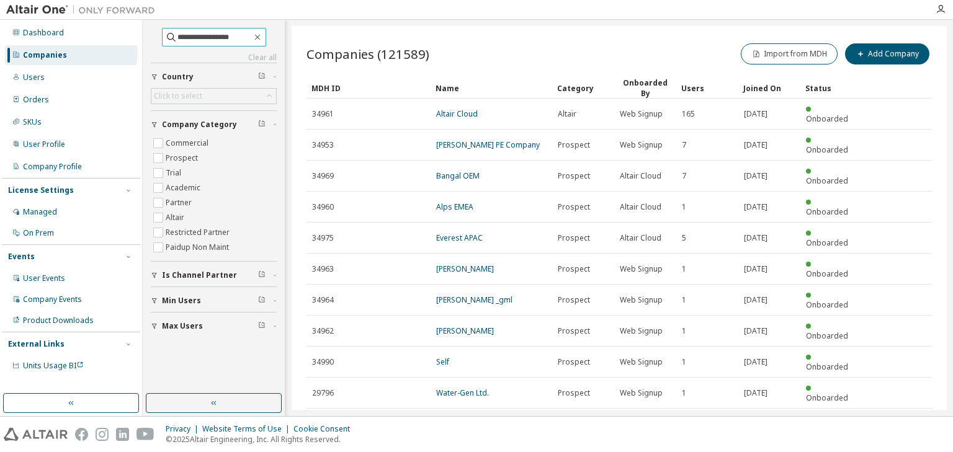 Image resolution: width=953 pixels, height=452 pixels. Describe the element at coordinates (458, 176) in the screenshot. I see `a: Bangal OEM` at that location.